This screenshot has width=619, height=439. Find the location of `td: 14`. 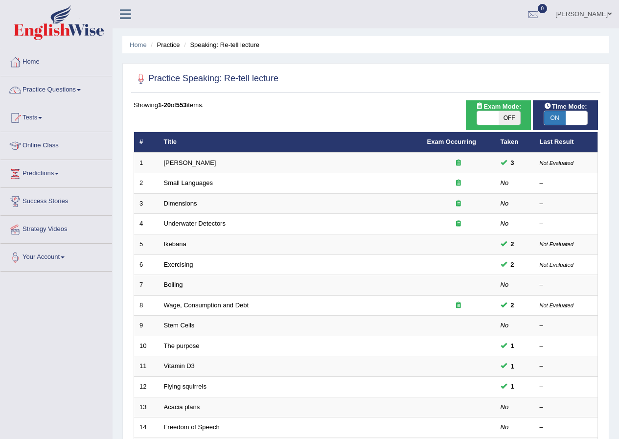

td: 14 is located at coordinates (146, 428).